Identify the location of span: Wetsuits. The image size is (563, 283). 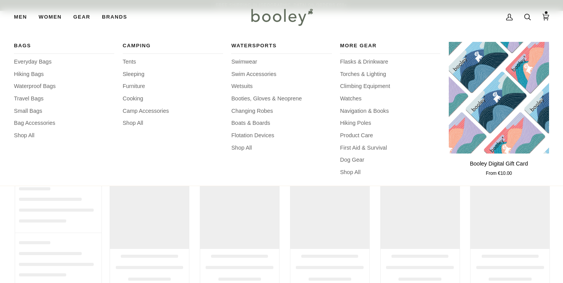
(281, 86).